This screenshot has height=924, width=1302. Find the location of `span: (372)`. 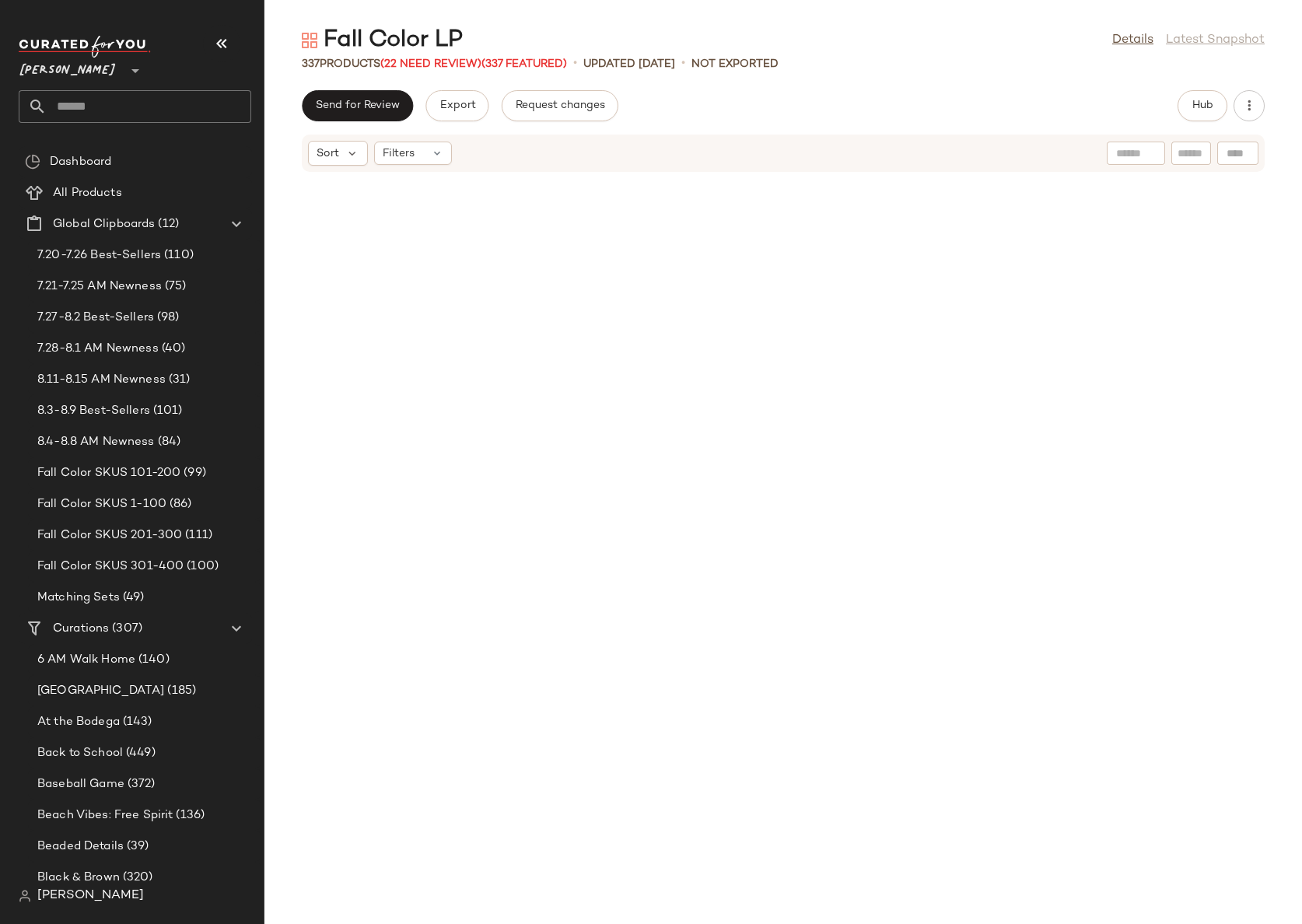

span: (372) is located at coordinates (140, 784).